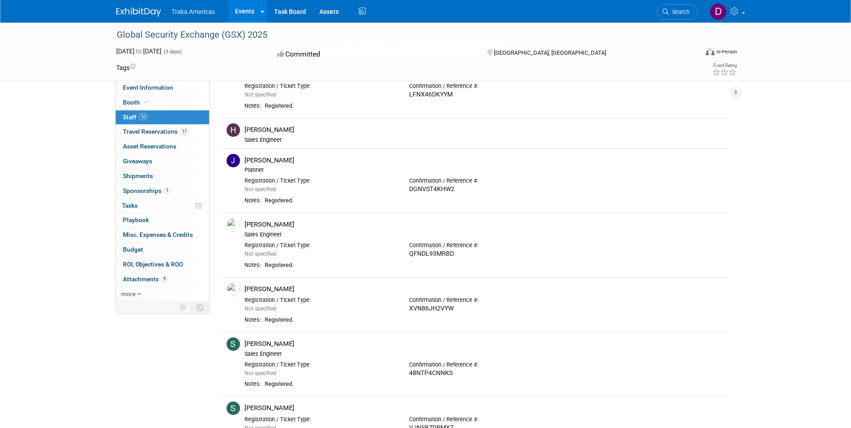 This screenshot has height=428, width=851. Describe the element at coordinates (484, 189) in the screenshot. I see `div: DGNVST4KHW2` at that location.